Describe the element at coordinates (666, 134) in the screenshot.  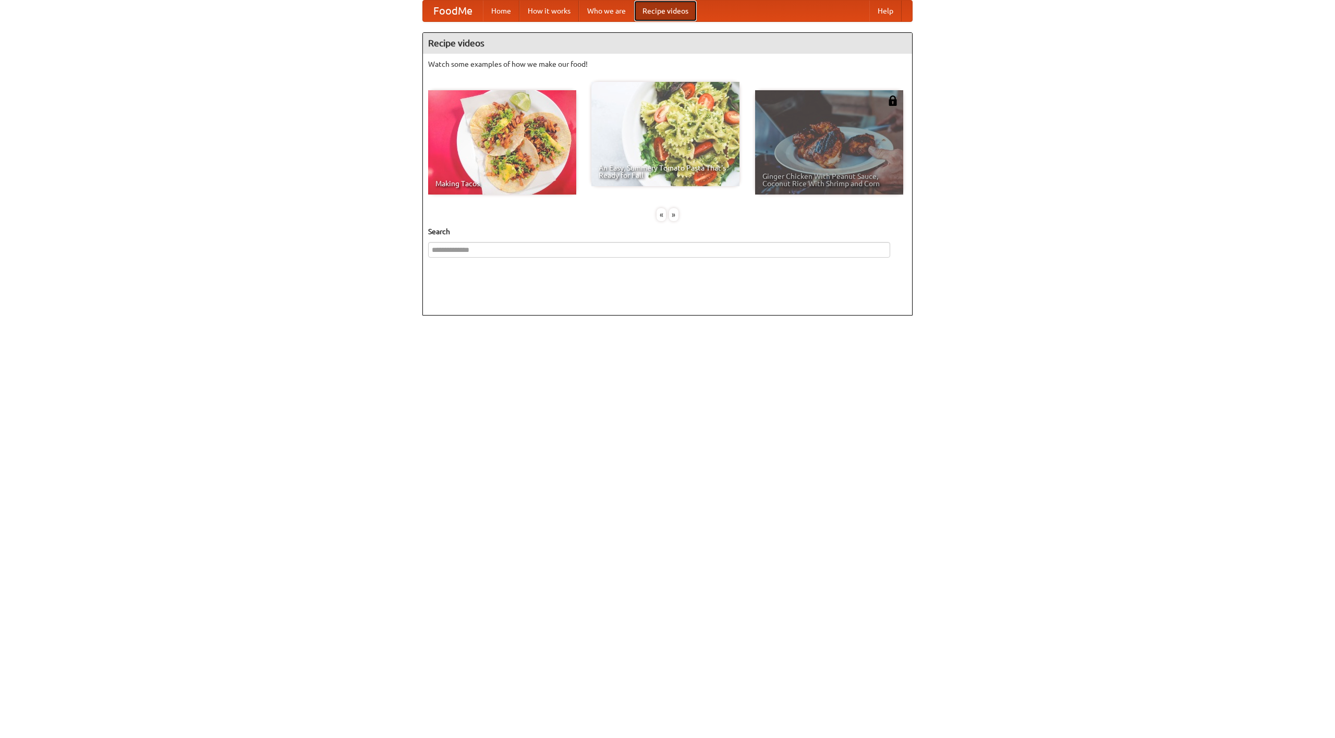
I see `a: An Easy, Summery Tomato Pasta That's Ready for Fall` at that location.